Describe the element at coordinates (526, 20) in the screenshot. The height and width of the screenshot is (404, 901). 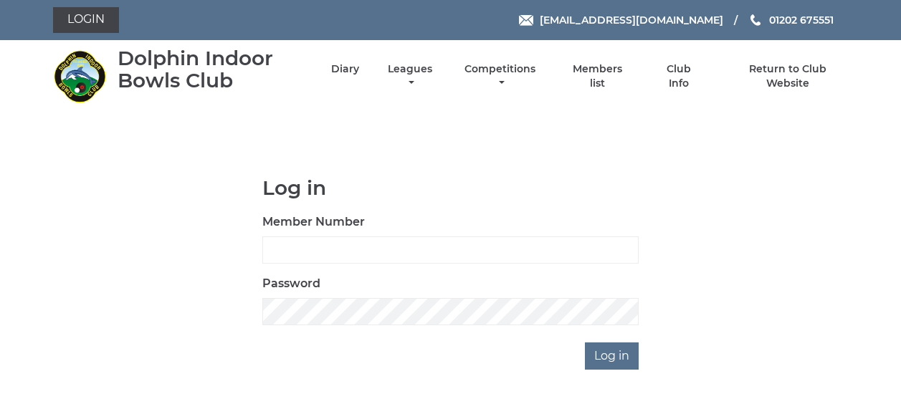
I see `img: Email` at that location.